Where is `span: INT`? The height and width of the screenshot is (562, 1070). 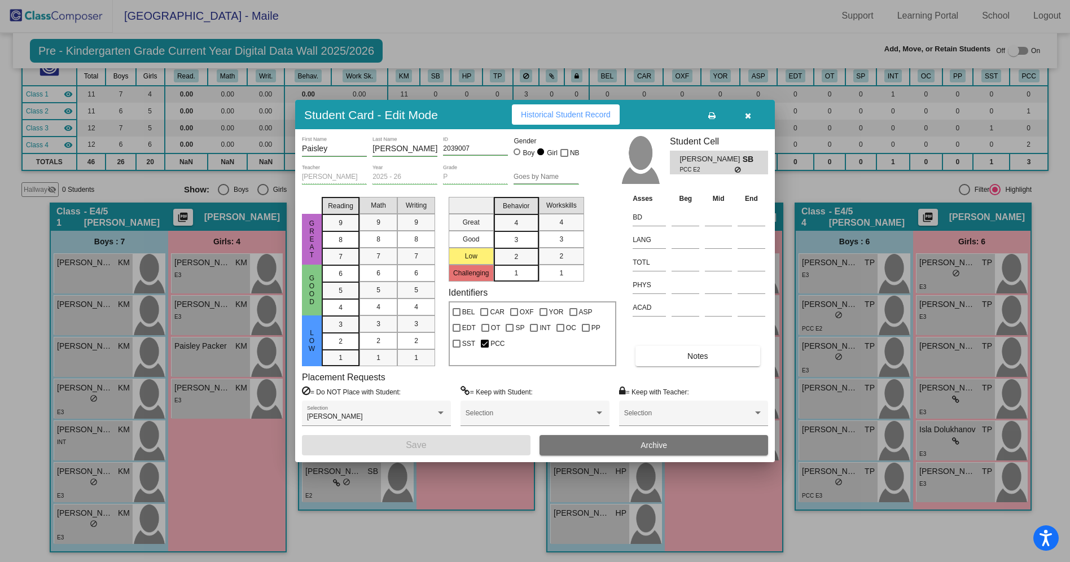
span: INT is located at coordinates (545, 328).